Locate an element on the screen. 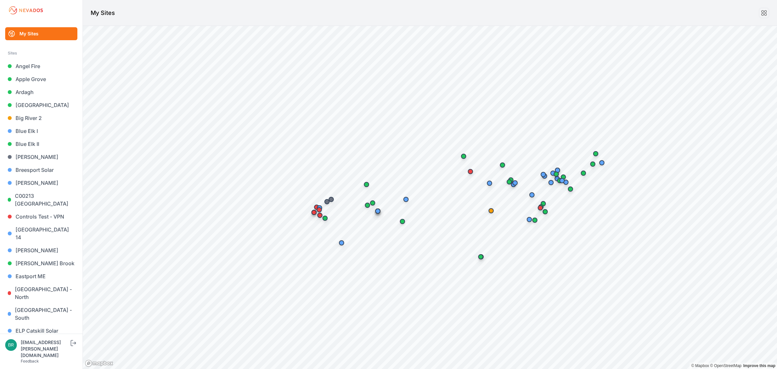  a: ELP Catskill Solar is located at coordinates (41, 330).